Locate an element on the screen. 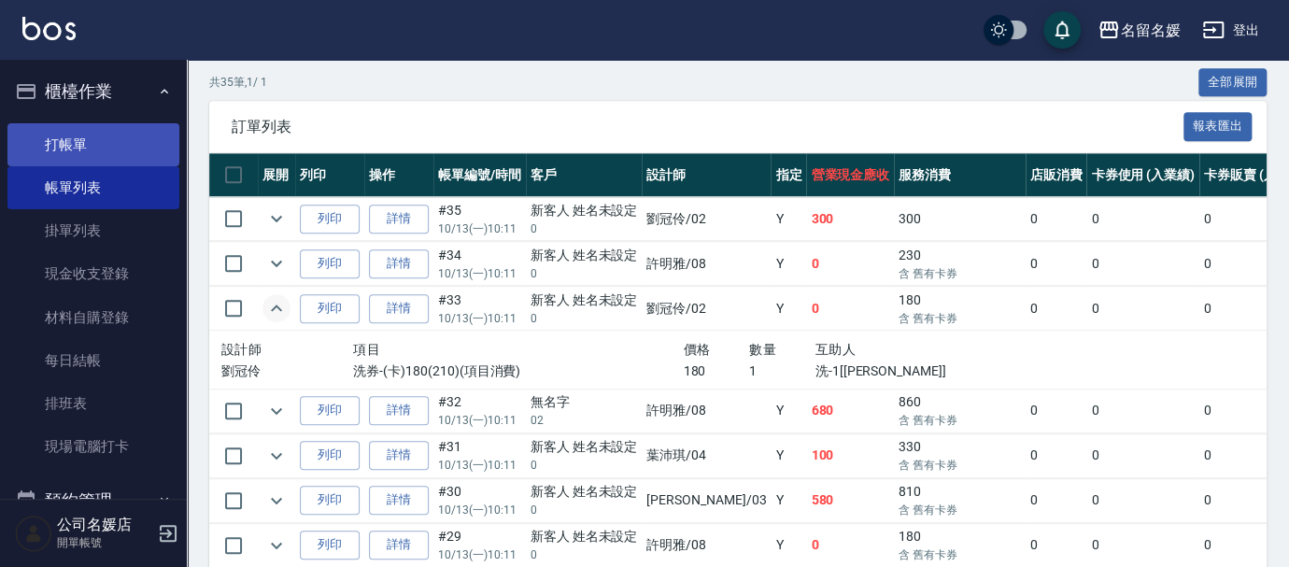  td: 230 is located at coordinates (959, 263).